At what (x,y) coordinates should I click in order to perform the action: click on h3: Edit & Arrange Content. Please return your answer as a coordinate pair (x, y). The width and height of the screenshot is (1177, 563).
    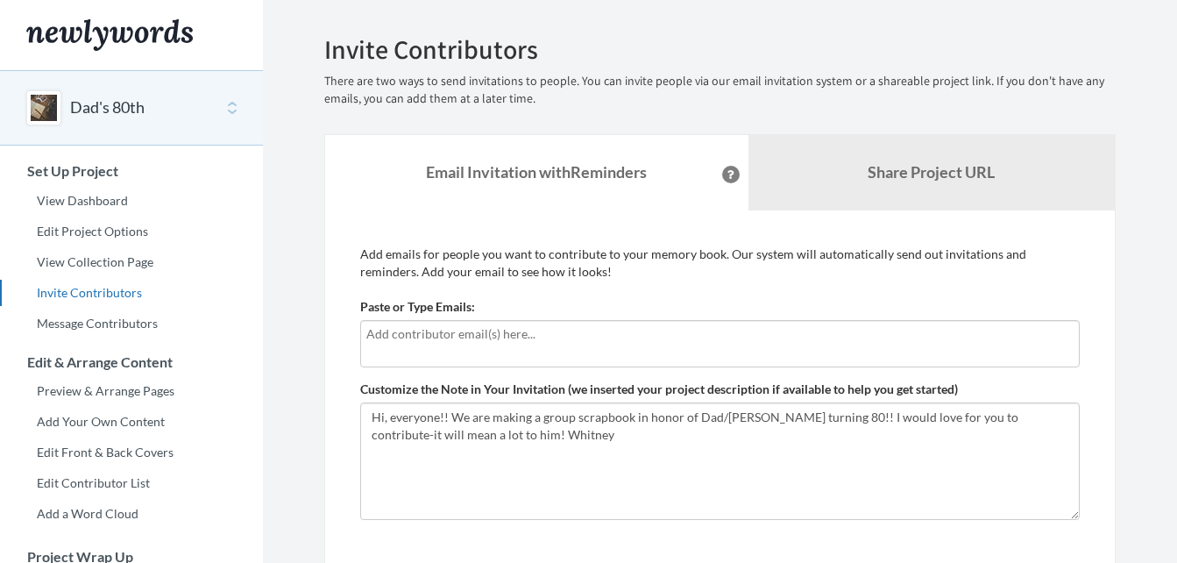
    Looking at the image, I should click on (131, 362).